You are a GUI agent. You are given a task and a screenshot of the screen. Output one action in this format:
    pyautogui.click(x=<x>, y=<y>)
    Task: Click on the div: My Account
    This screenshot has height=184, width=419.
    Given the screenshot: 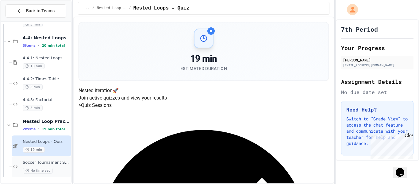 What is the action you would take?
    pyautogui.click(x=350, y=9)
    